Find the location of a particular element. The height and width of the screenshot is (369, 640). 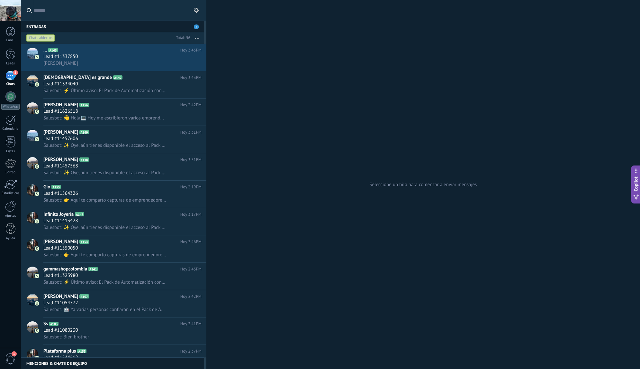

span: Lead #11626518 is located at coordinates (61, 111).